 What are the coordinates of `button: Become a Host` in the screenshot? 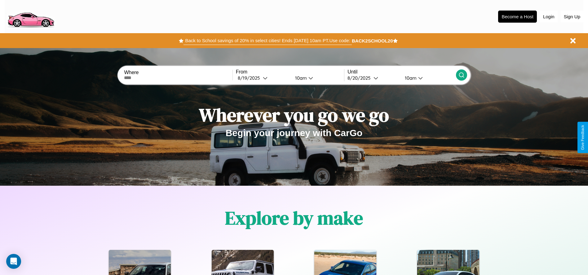 It's located at (518, 16).